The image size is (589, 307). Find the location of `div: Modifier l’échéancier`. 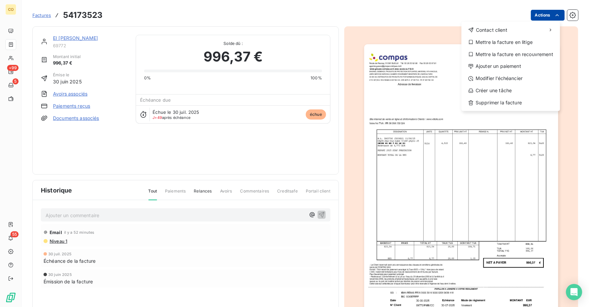

div: Modifier l’échéancier is located at coordinates (511, 79).